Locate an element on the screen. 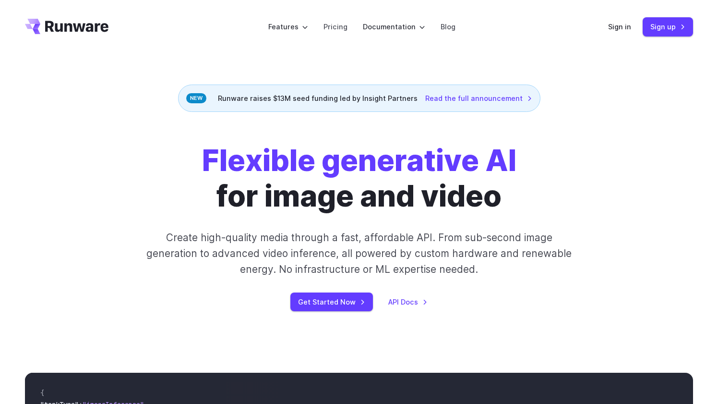 Image resolution: width=718 pixels, height=404 pixels. a: Sign in is located at coordinates (620, 26).